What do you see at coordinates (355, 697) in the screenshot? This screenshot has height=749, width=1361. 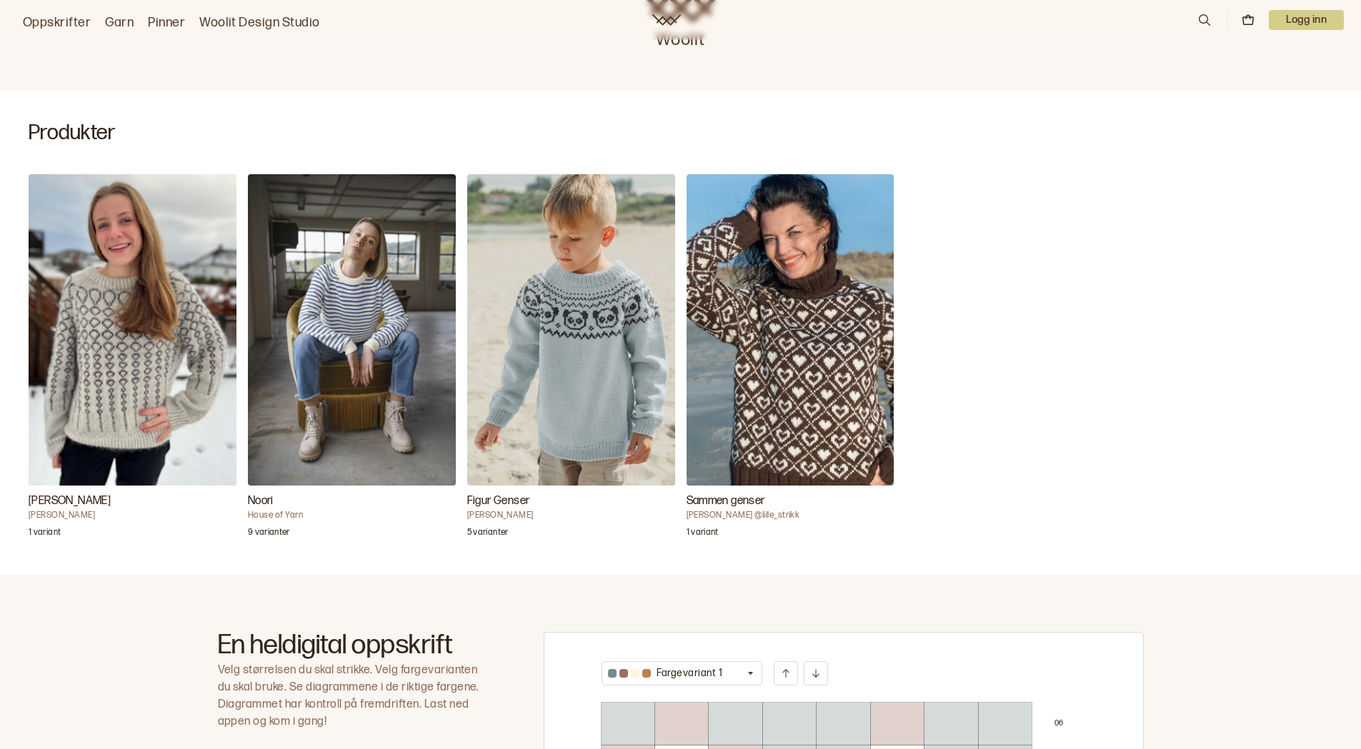 I see `p: Velg størrelsen du skal strikke. Velg fargevarianten du skal bruke. Se diagrammene i de riktige f...` at bounding box center [355, 697].